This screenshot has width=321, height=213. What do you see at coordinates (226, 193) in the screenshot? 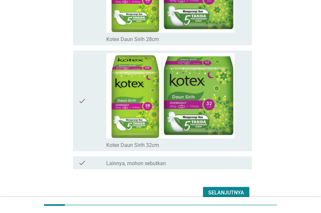
I see `button: Selanjutnya` at bounding box center [226, 193].